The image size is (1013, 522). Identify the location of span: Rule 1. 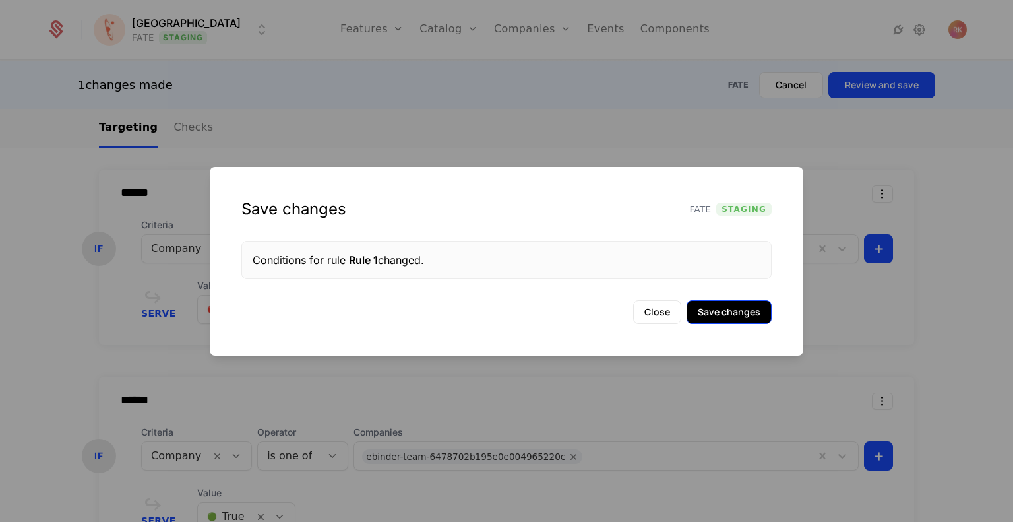
(363, 260).